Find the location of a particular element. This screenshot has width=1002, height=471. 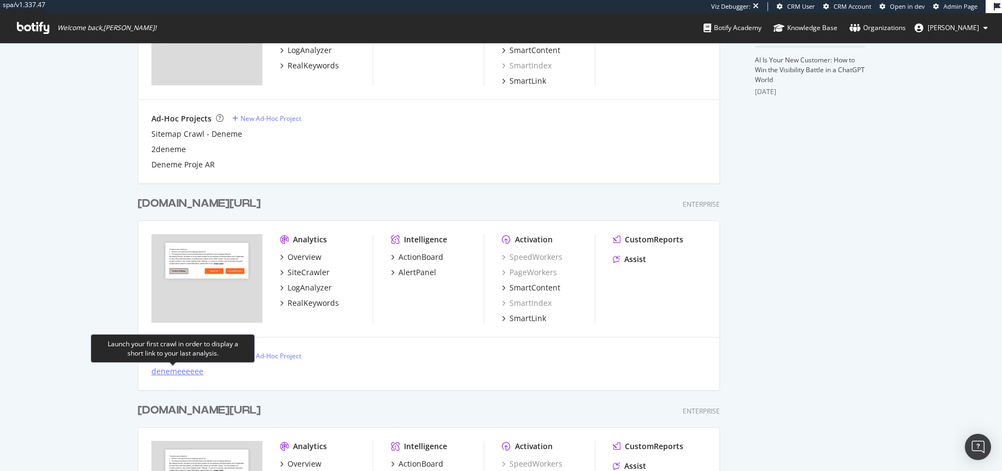

a: Deneme Proje AR is located at coordinates (183, 164).